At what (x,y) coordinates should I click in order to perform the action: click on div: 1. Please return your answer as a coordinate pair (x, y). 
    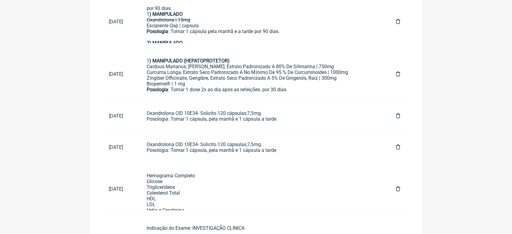
    Looking at the image, I should click on (262, 61).